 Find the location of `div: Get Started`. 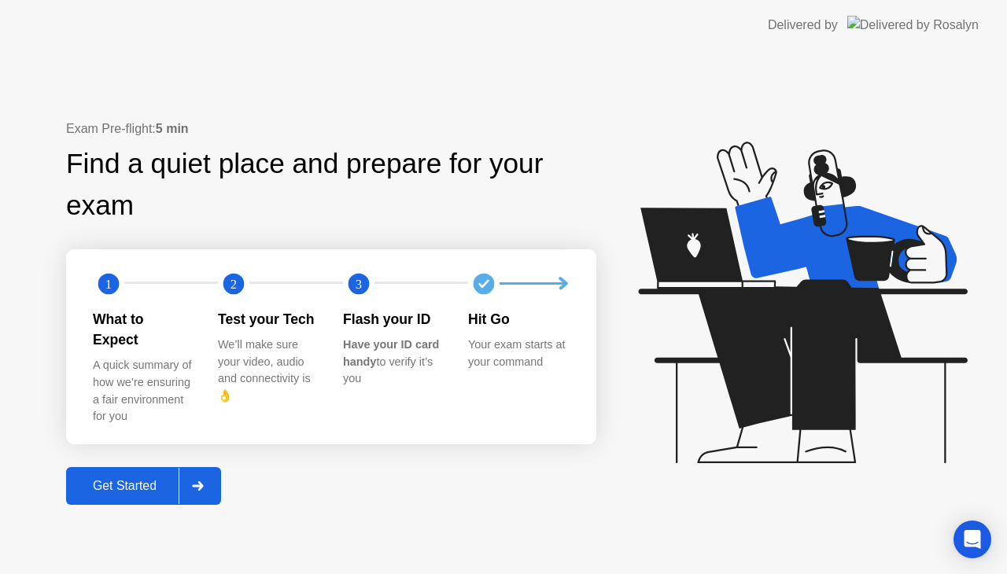

div: Get Started is located at coordinates (124, 486).